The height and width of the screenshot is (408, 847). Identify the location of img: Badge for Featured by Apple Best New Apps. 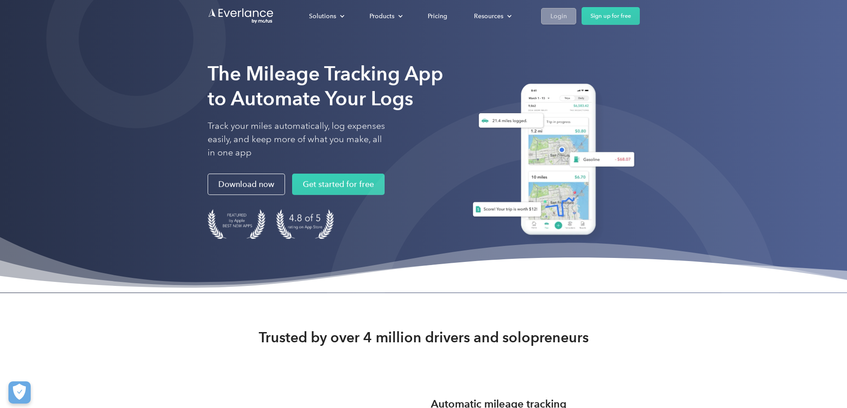
(236, 224).